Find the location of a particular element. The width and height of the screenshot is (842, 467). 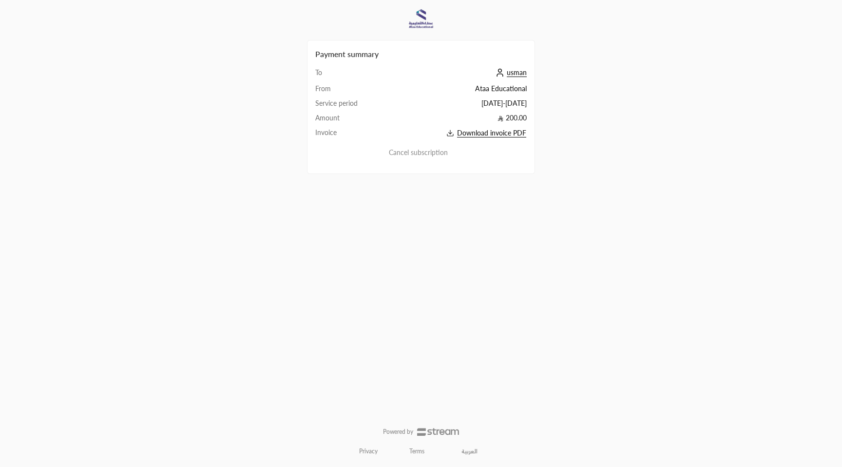

td: Service period is located at coordinates (351, 106).